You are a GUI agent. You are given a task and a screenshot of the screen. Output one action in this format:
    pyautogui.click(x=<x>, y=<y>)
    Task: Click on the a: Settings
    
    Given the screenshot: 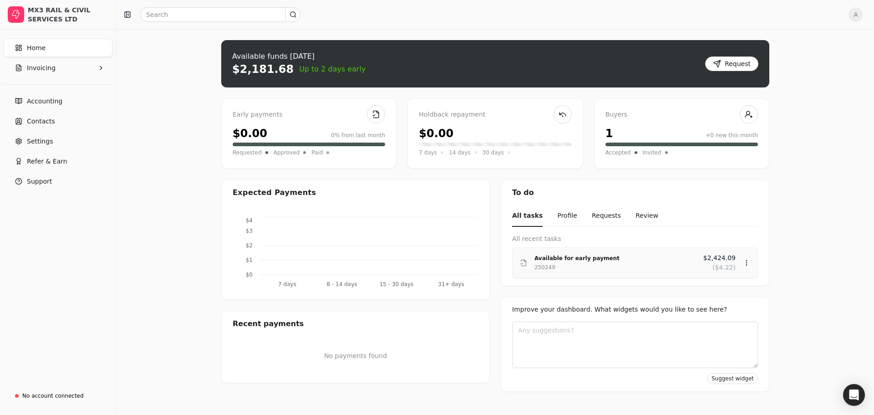 What is the action you would take?
    pyautogui.click(x=58, y=141)
    